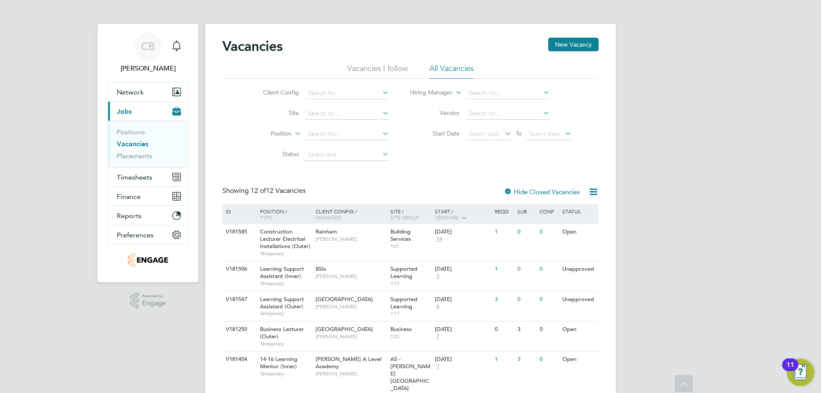 The image size is (821, 393). What do you see at coordinates (134, 177) in the screenshot?
I see `span: Timesheets` at bounding box center [134, 177].